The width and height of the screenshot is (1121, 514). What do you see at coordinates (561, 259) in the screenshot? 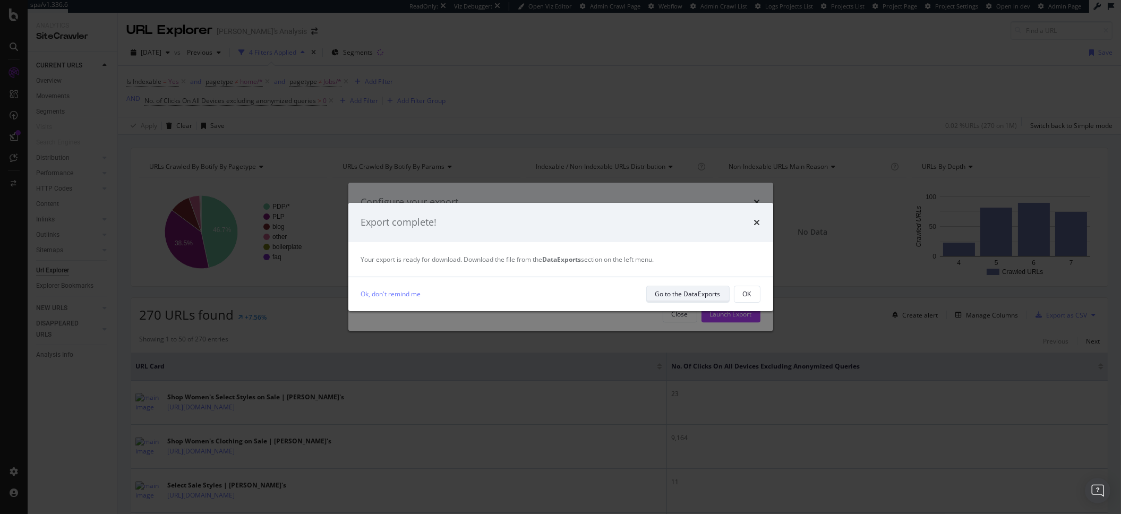
I see `div: Your export is ready for download. Download the file from the` at bounding box center [561, 259].